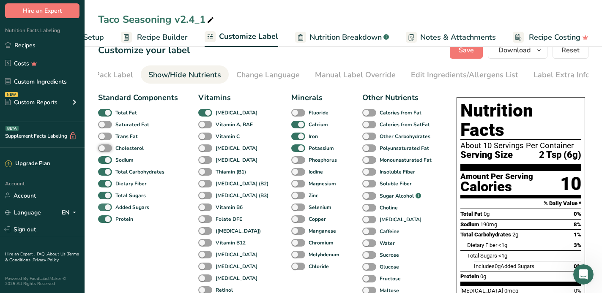 This screenshot has height=293, width=602. Describe the element at coordinates (470, 276) in the screenshot. I see `span: Protein` at that location.